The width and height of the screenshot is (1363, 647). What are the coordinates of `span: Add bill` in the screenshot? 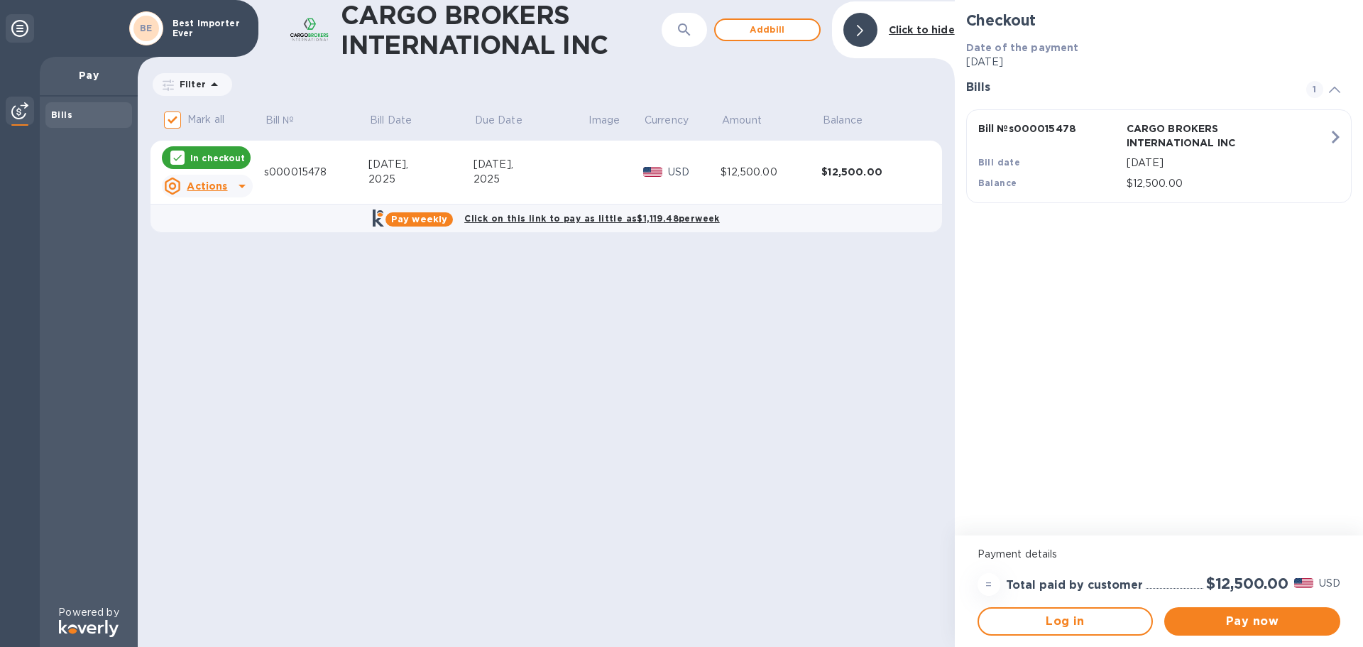 It's located at (768, 30).